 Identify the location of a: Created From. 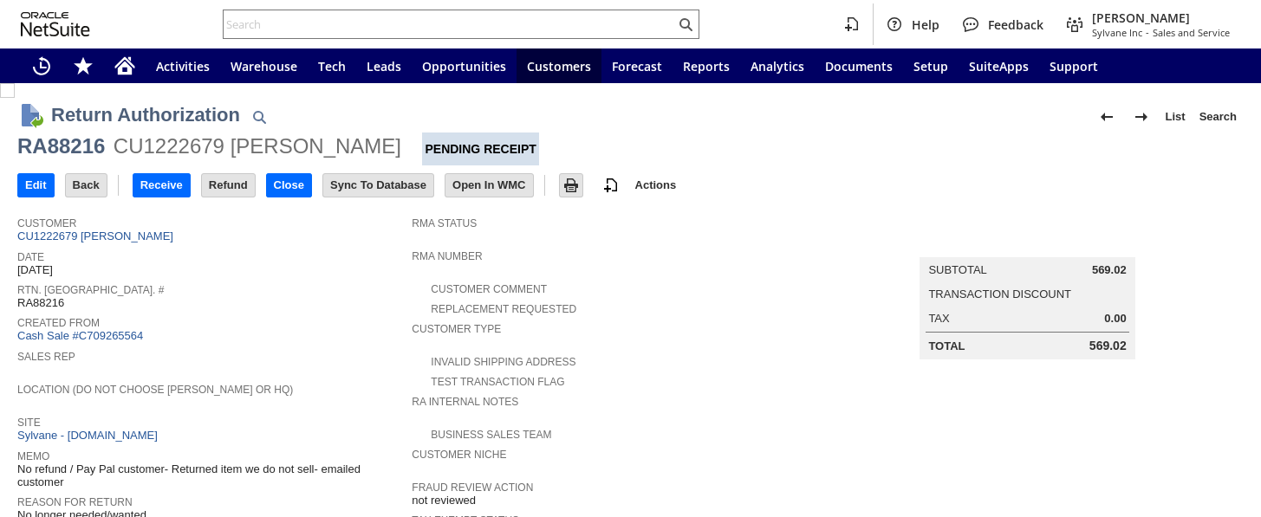
(58, 323).